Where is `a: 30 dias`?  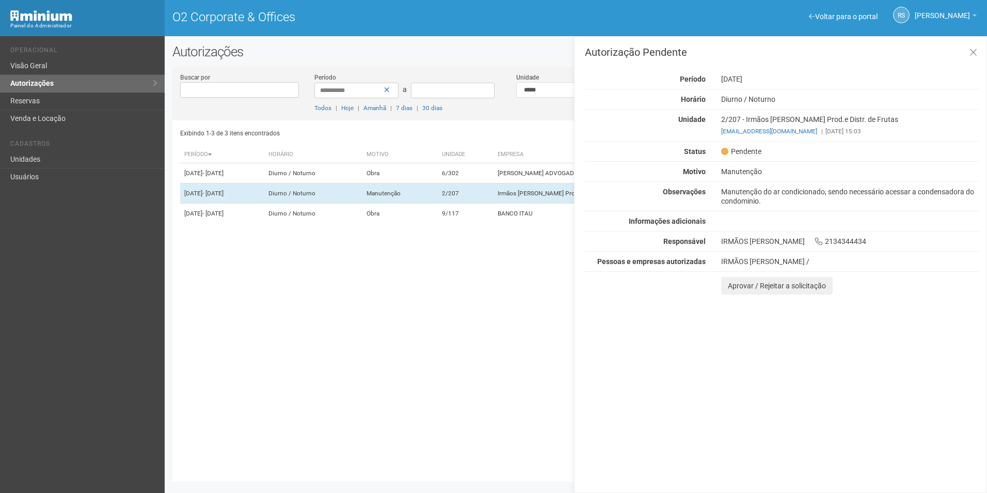
a: 30 dias is located at coordinates (432, 108).